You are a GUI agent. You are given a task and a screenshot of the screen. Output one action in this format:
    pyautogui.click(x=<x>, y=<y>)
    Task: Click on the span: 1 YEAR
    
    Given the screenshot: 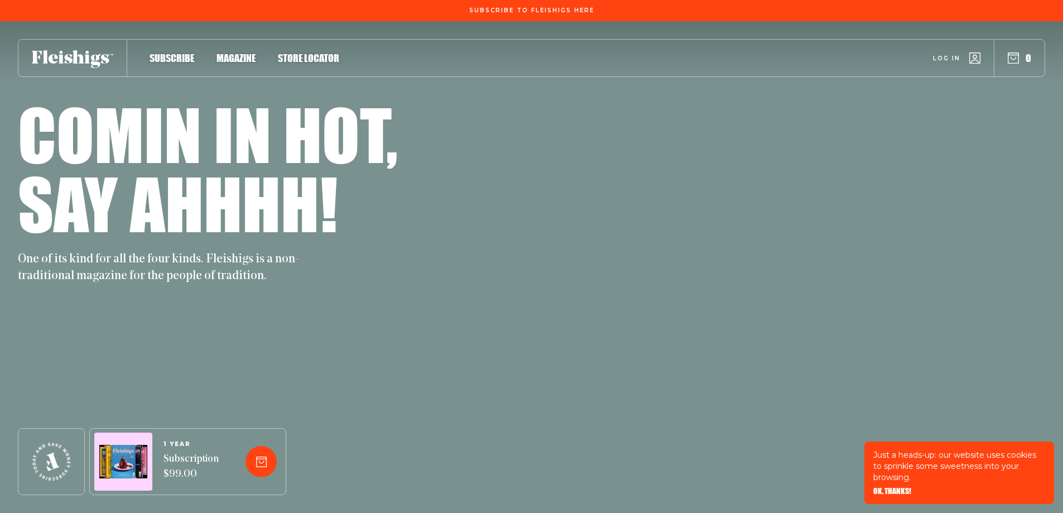 What is the action you would take?
    pyautogui.click(x=191, y=444)
    